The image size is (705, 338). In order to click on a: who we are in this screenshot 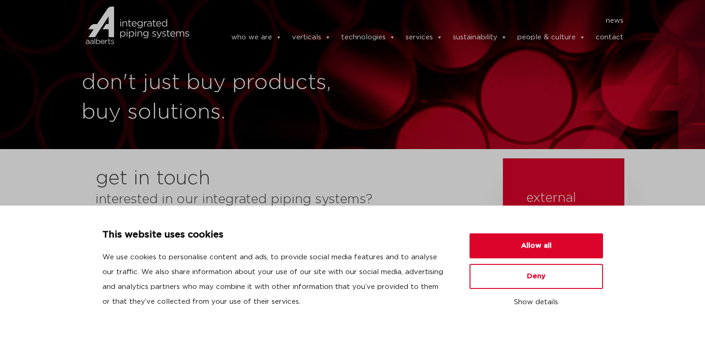, I will do `click(256, 38)`.